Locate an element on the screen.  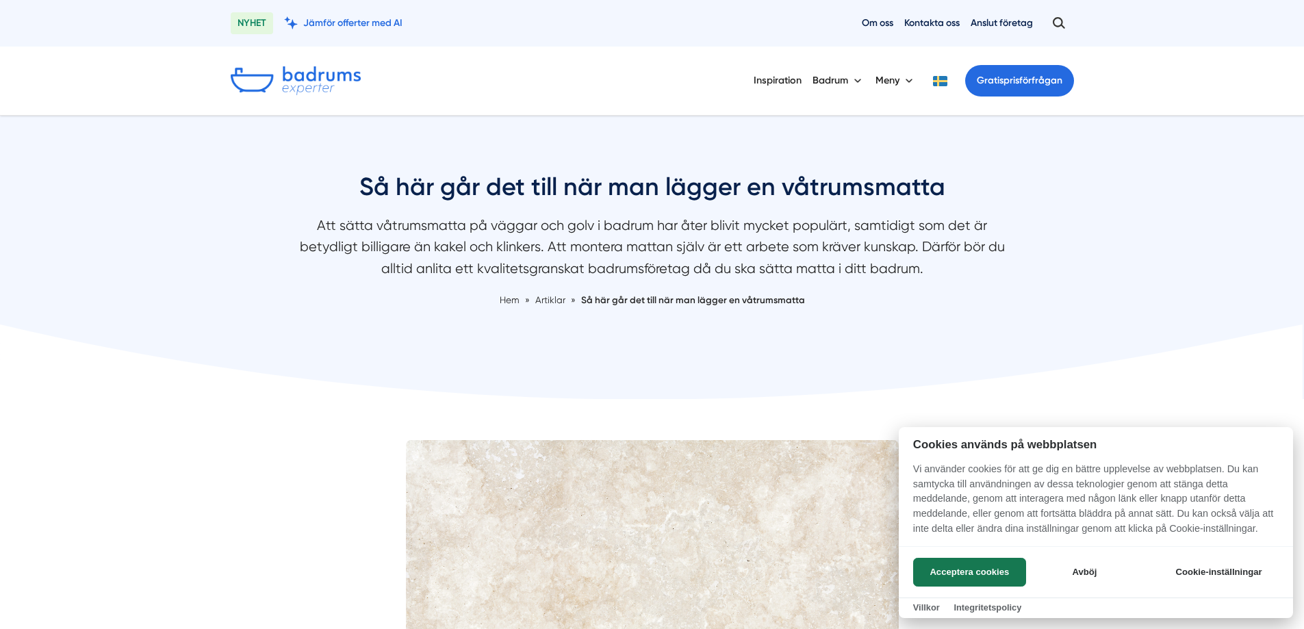
a: Villkor is located at coordinates (926, 607).